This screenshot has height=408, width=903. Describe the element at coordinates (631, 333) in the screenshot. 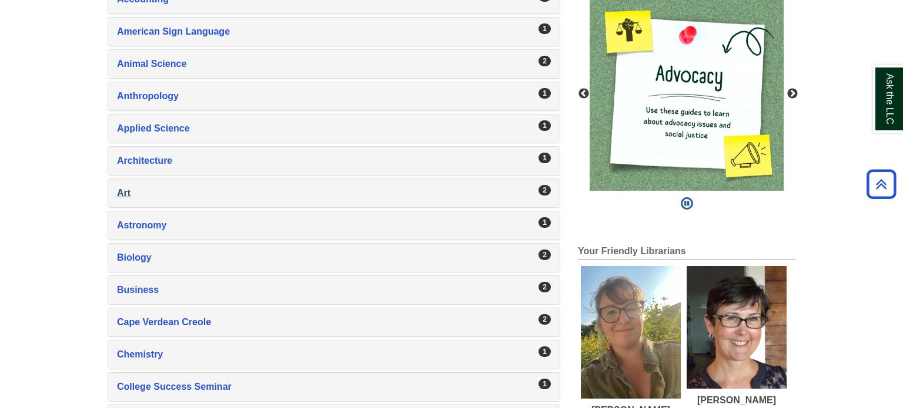

I see `img: Emily Brown's picture` at that location.